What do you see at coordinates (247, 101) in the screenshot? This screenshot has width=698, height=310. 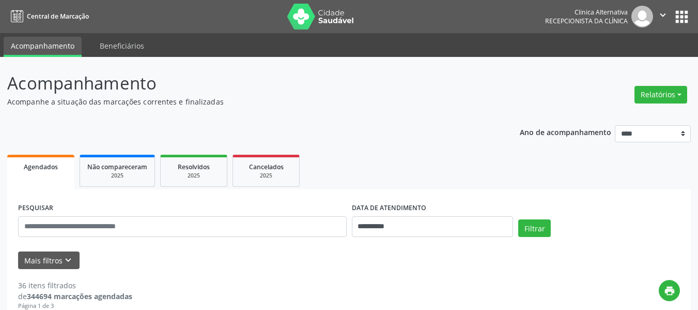 I see `p: Acompanhe a situação das marcações correntes e finalizadas` at bounding box center [247, 101].